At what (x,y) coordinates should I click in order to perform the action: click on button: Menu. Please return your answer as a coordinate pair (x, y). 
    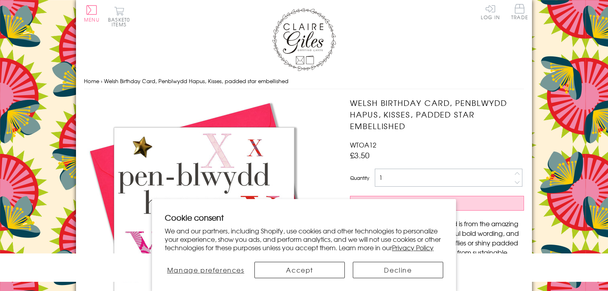
    Looking at the image, I should click on (92, 14).